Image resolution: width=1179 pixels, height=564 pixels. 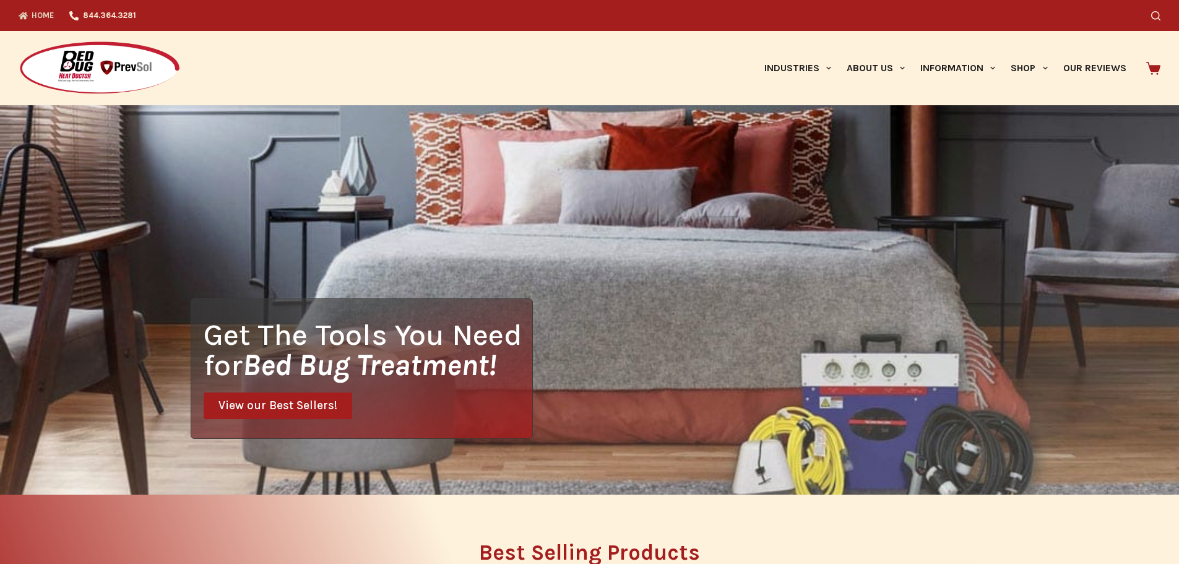 What do you see at coordinates (1155, 15) in the screenshot?
I see `button: Search` at bounding box center [1155, 15].